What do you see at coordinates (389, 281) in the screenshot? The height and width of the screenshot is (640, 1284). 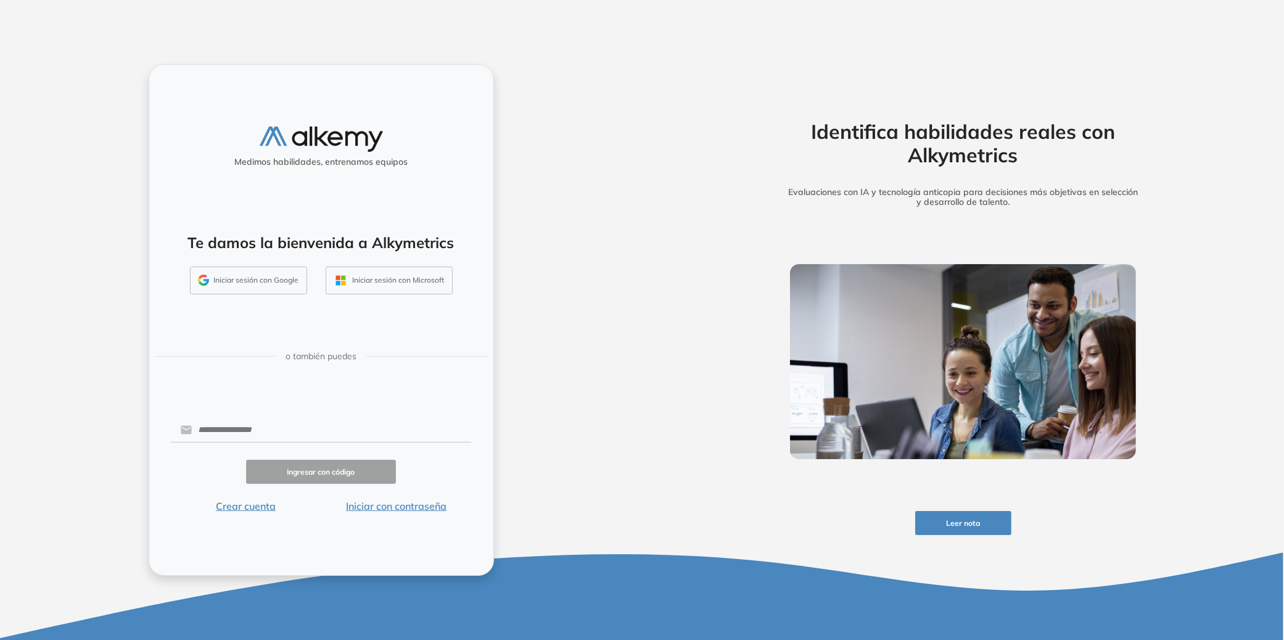 I see `button: Iniciar sesión con Microsoft` at bounding box center [389, 281].